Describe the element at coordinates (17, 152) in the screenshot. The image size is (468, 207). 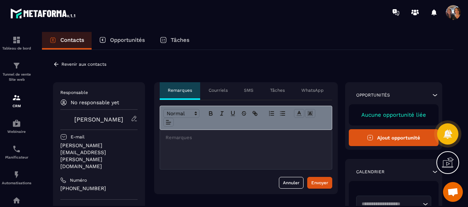
I see `a: schedulerschedulerPlanificateur` at that location.